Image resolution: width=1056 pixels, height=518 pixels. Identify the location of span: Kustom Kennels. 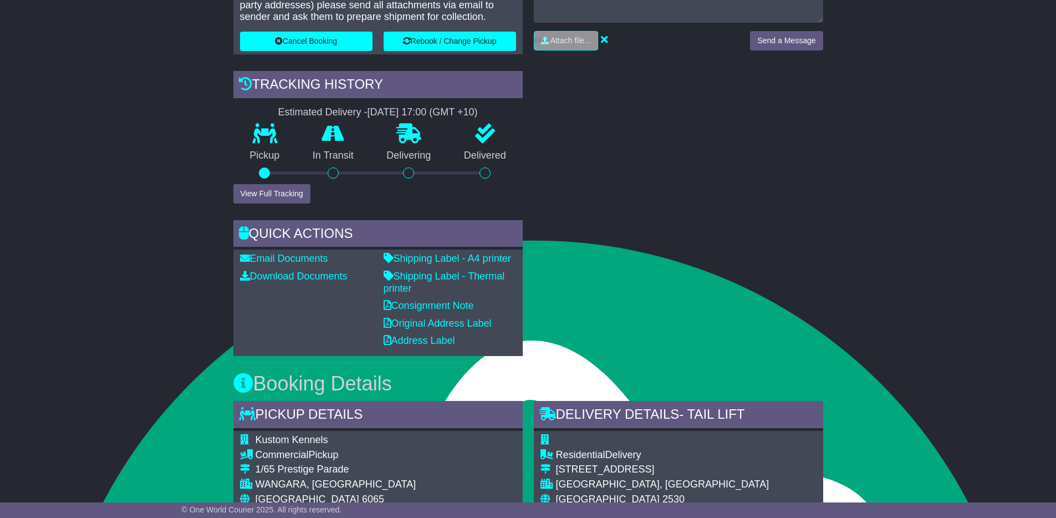
(292, 440).